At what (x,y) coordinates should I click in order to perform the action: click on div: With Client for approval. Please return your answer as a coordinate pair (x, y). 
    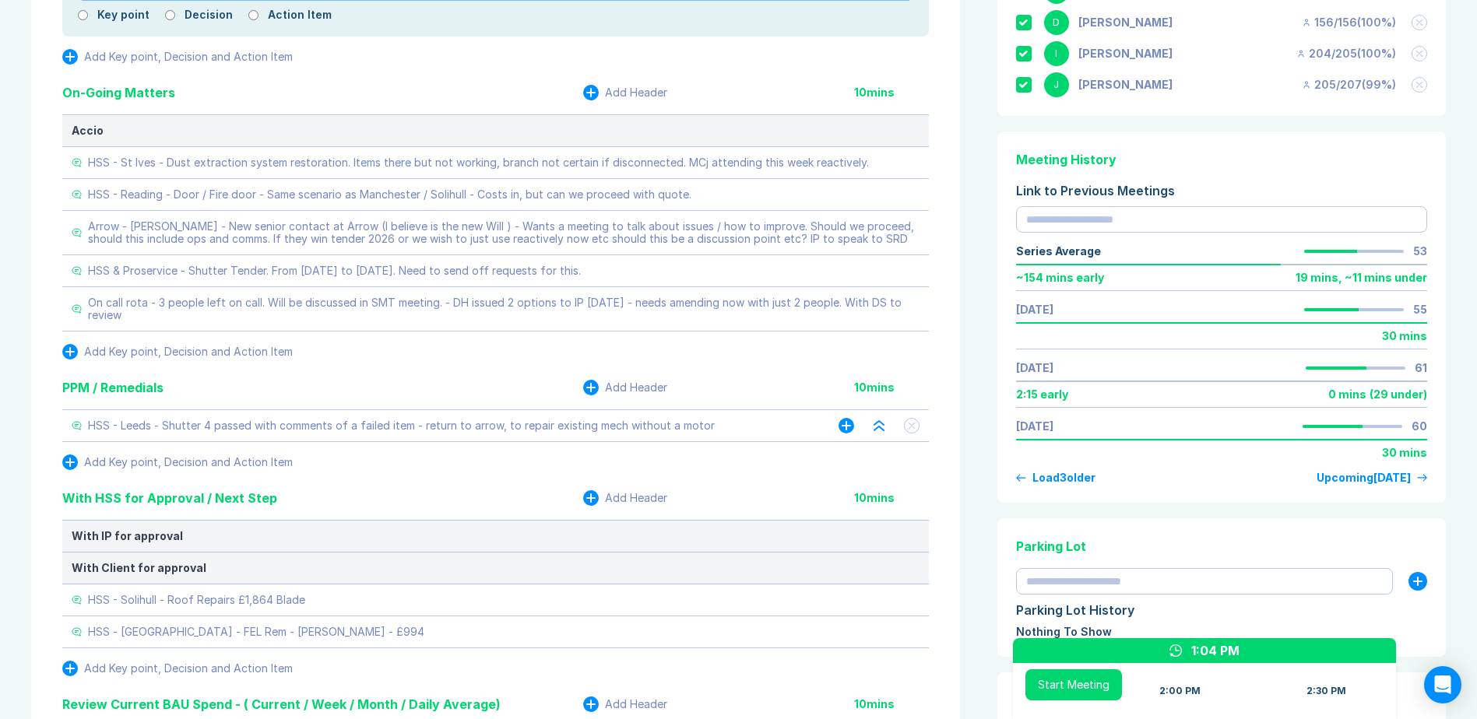
    Looking at the image, I should click on (495, 568).